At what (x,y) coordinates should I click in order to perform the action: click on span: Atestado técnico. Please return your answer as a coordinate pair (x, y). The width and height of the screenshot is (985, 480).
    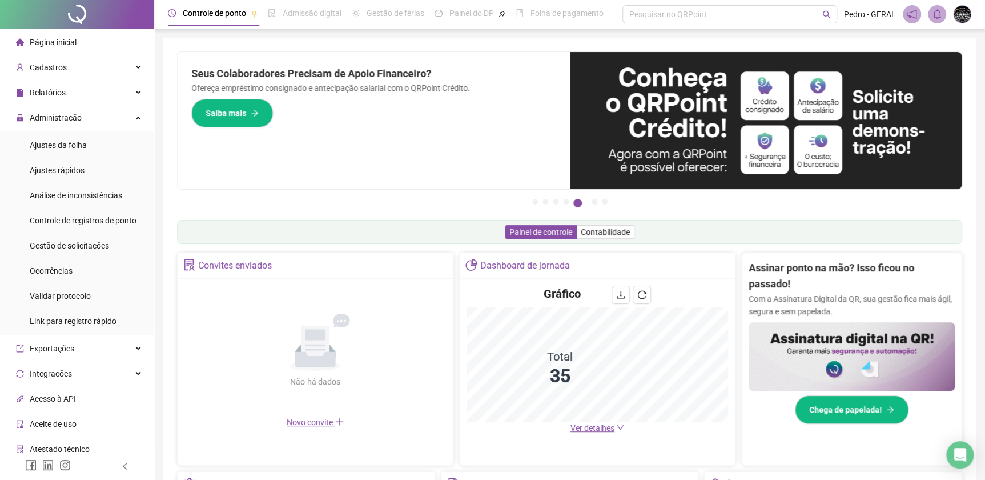
    Looking at the image, I should click on (59, 449).